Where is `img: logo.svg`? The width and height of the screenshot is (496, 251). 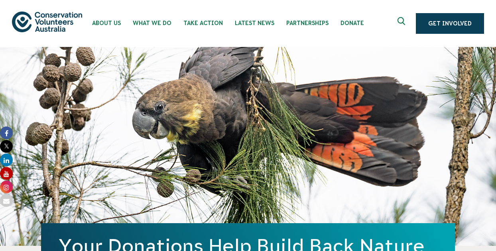
img: logo.svg is located at coordinates (47, 22).